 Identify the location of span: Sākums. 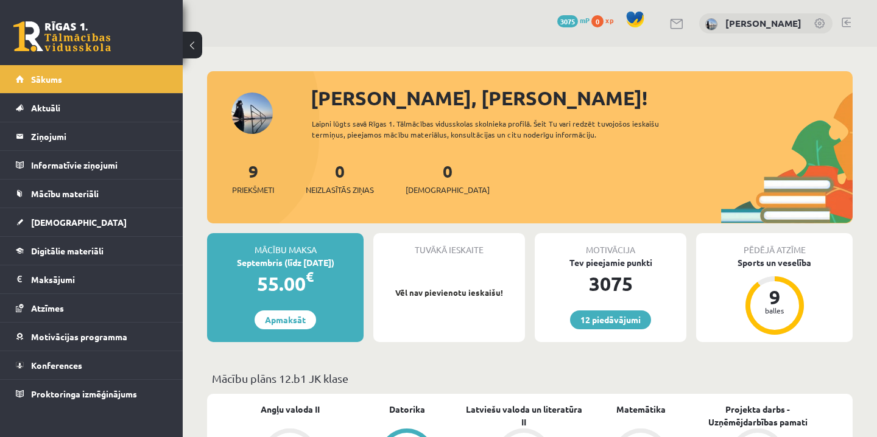
(46, 79).